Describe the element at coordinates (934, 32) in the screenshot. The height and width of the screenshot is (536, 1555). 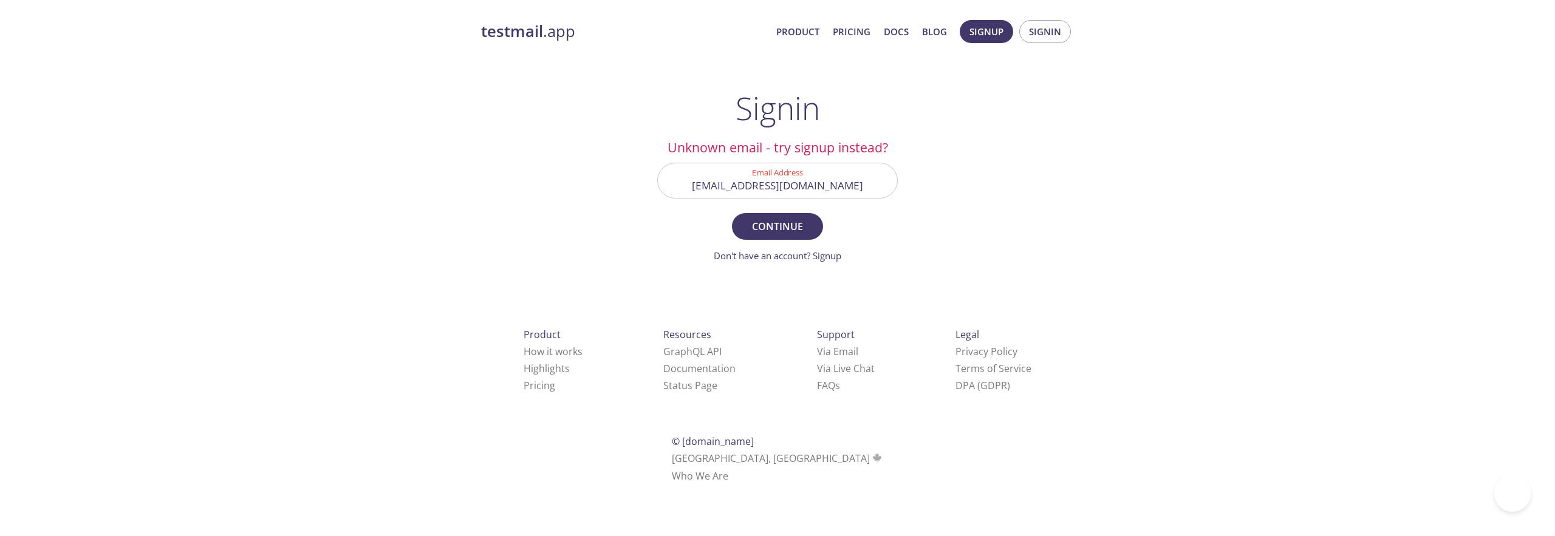
I see `a: Blog` at that location.